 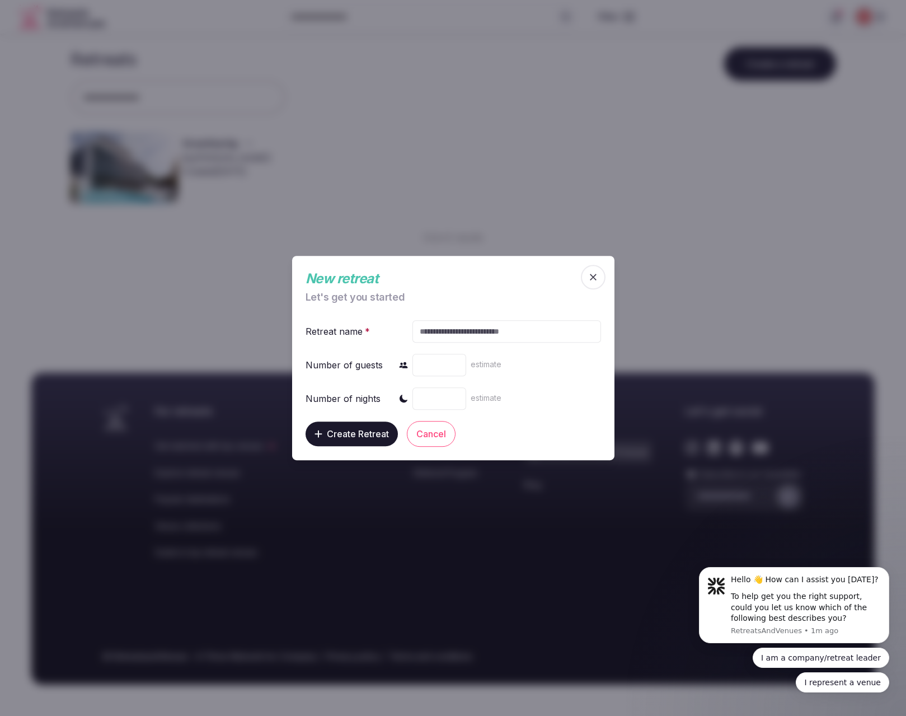 I want to click on div: Quick reply options, so click(x=112, y=117).